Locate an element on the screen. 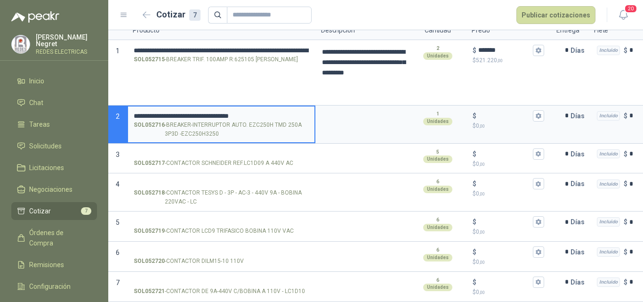 Image resolution: width=643 pixels, height=302 pixels. strong: SOL052717 is located at coordinates (149, 163).